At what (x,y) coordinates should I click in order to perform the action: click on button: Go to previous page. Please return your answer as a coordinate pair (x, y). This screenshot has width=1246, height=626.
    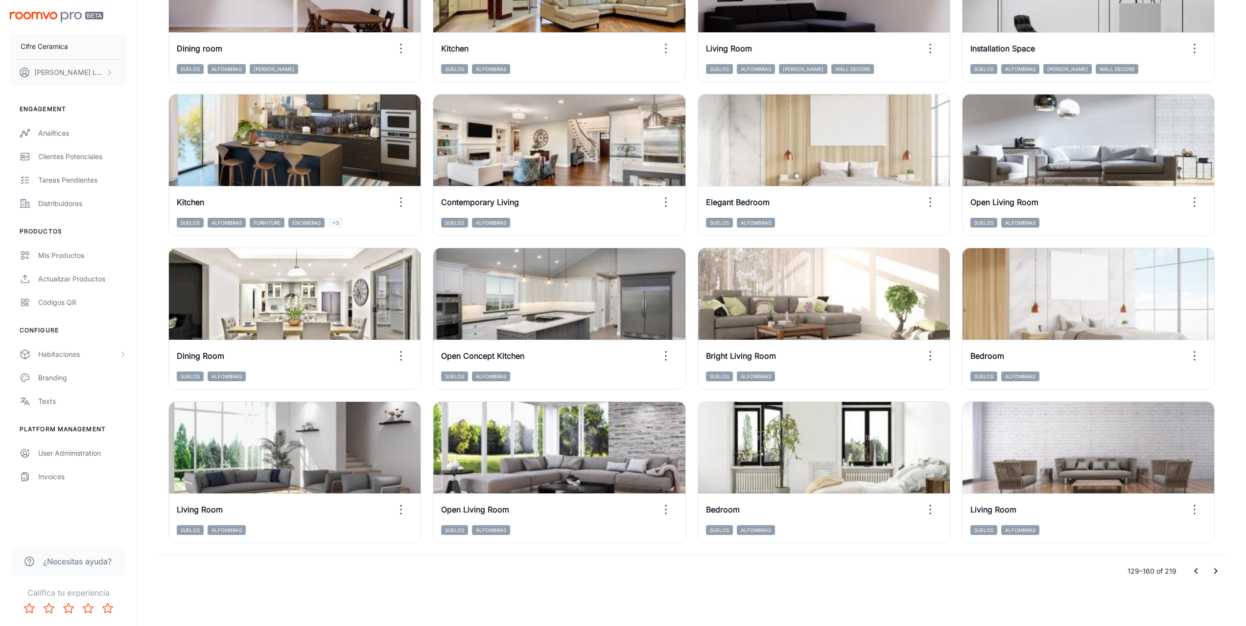
    Looking at the image, I should click on (1196, 571).